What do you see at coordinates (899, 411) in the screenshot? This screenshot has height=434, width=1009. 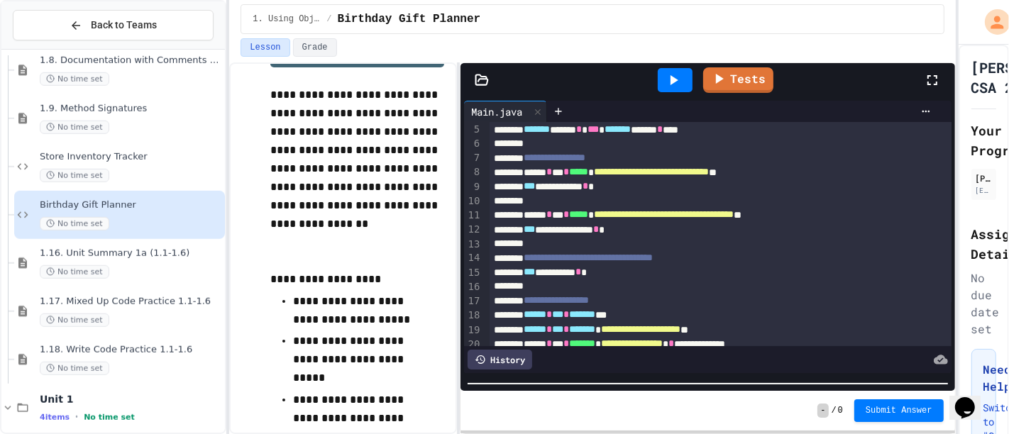 I see `button: Submit Answer` at bounding box center [899, 411].